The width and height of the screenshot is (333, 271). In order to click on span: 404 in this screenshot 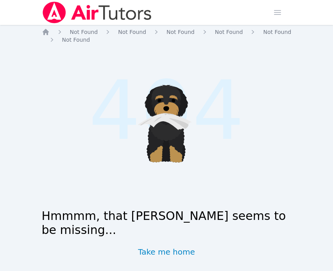, I will do `click(166, 111)`.